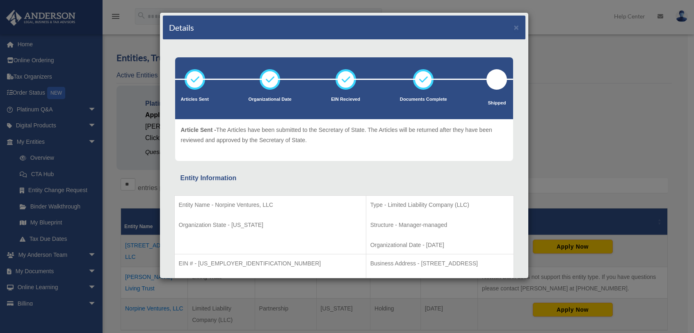 This screenshot has width=694, height=333. I want to click on p: The Articles have been submitted to the Secretary of State. The Articles will be returned after t..., so click(344, 135).